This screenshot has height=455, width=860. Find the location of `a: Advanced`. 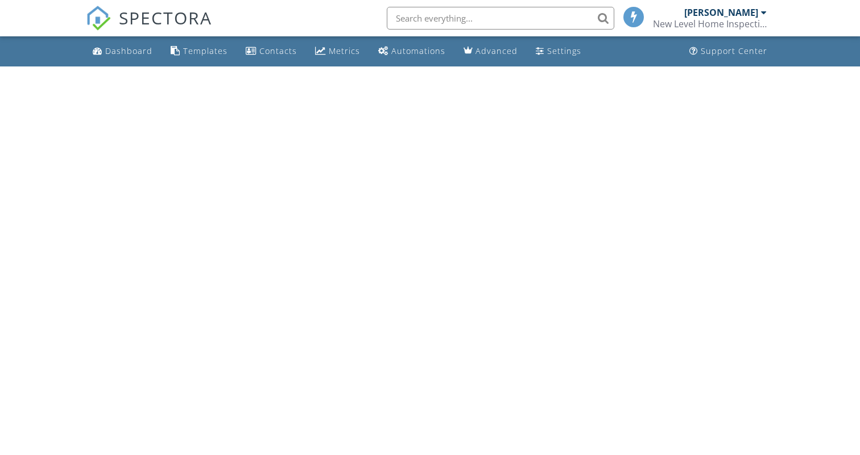

a: Advanced is located at coordinates (490, 51).